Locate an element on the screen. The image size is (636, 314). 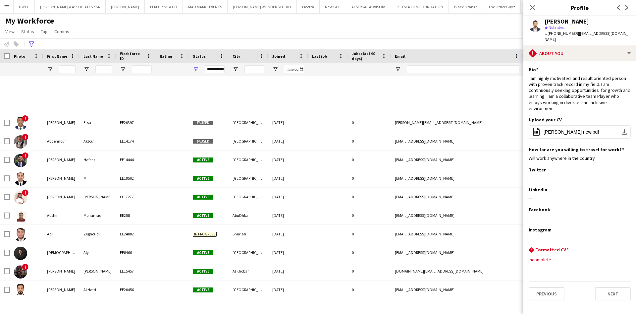
div: About you is located at coordinates (579, 53).